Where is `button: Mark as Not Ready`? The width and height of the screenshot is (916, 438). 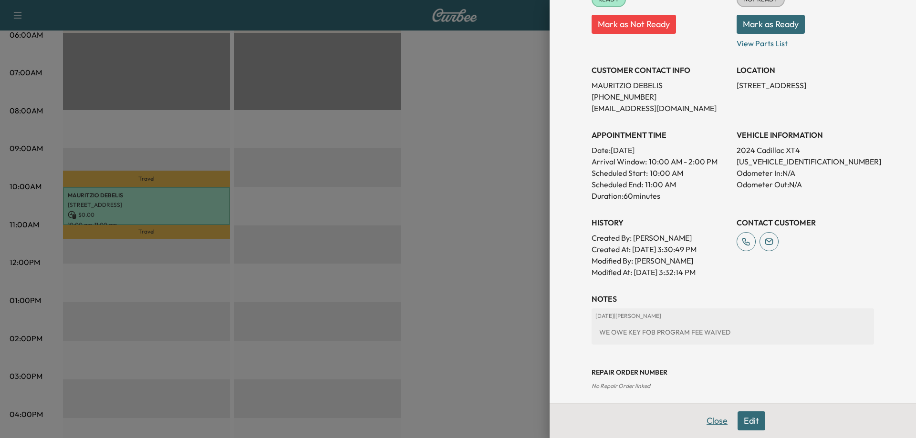 button: Mark as Not Ready is located at coordinates (633, 24).